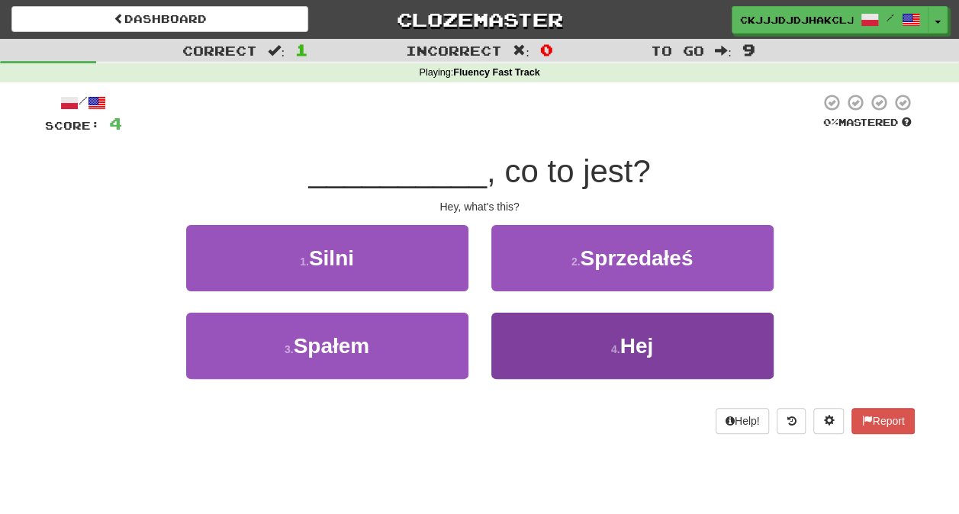  Describe the element at coordinates (632, 345) in the screenshot. I see `button: 4.Hej` at that location.